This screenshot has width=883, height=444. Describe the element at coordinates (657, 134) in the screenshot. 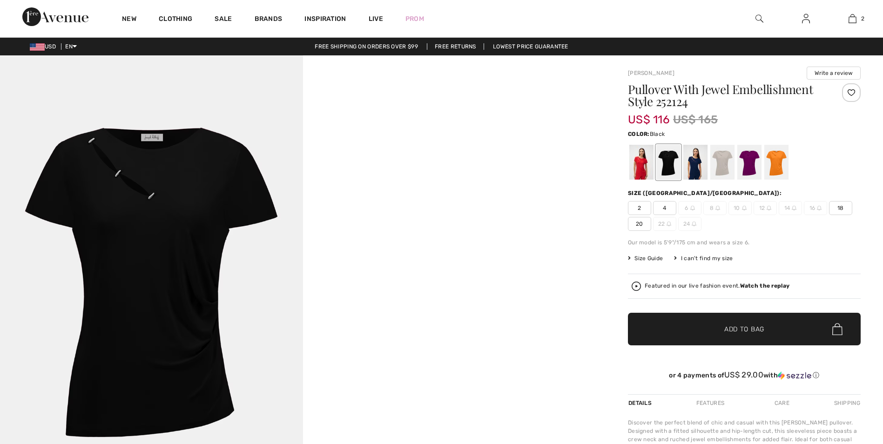

I see `span: Black` at that location.